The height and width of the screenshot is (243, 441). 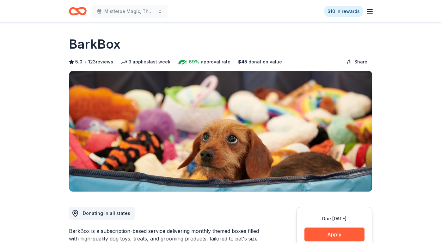 I want to click on span: 5.0, so click(x=79, y=62).